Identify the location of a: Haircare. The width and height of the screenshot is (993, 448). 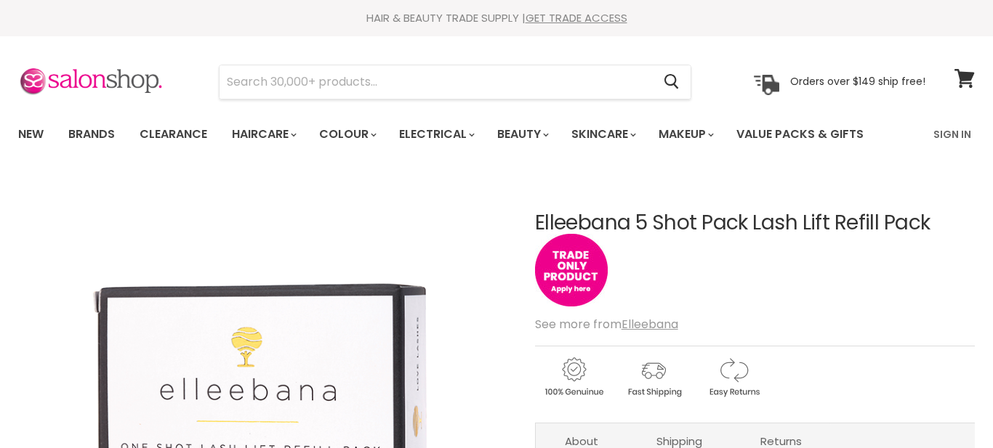
(263, 134).